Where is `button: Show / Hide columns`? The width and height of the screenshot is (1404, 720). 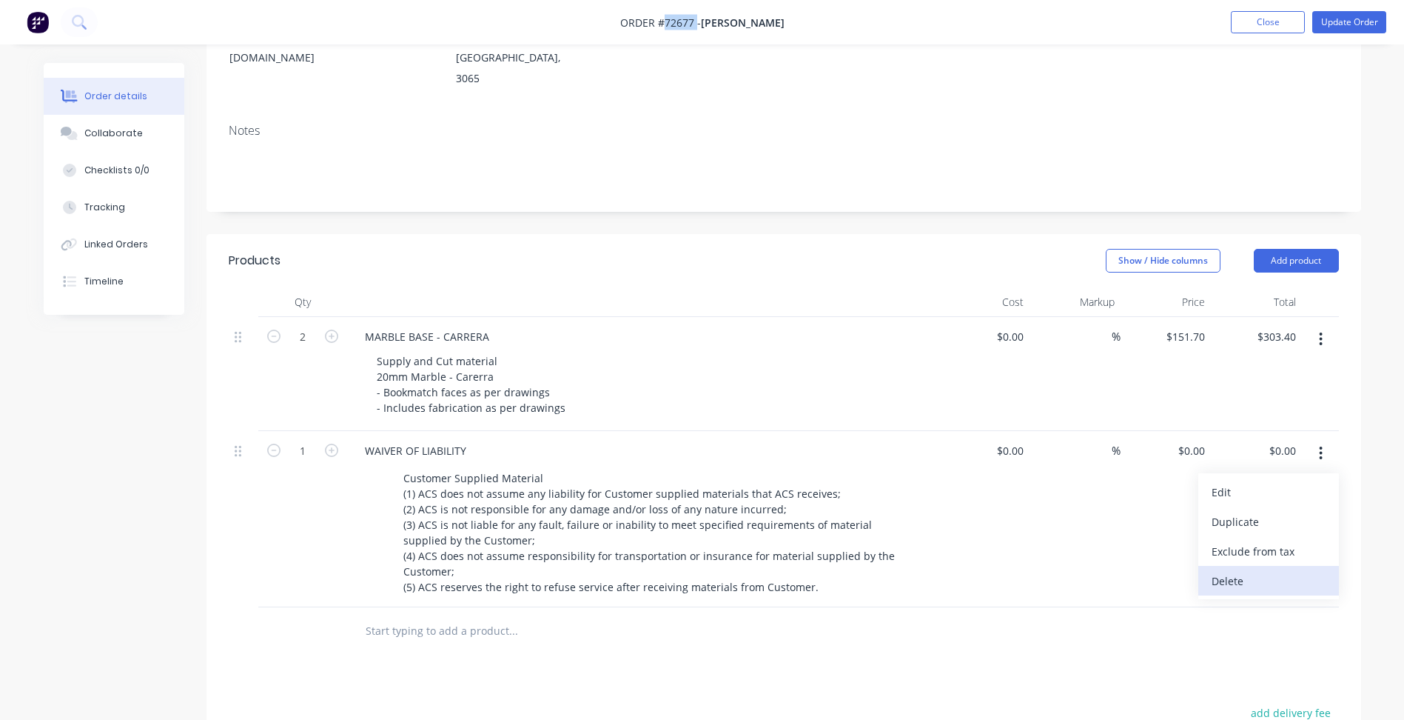 button: Show / Hide columns is located at coordinates (1163, 261).